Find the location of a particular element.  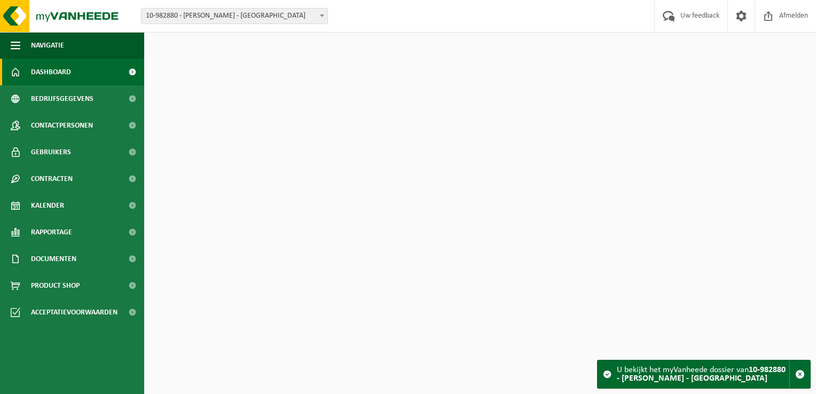

span: Acceptatievoorwaarden is located at coordinates (74, 313).